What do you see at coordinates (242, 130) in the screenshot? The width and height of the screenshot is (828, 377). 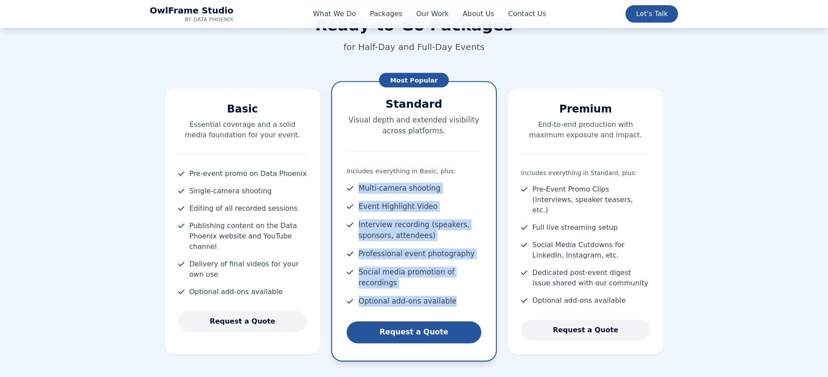 I see `p: Essential coverage and a solid media foundation for your event.` at bounding box center [242, 130].